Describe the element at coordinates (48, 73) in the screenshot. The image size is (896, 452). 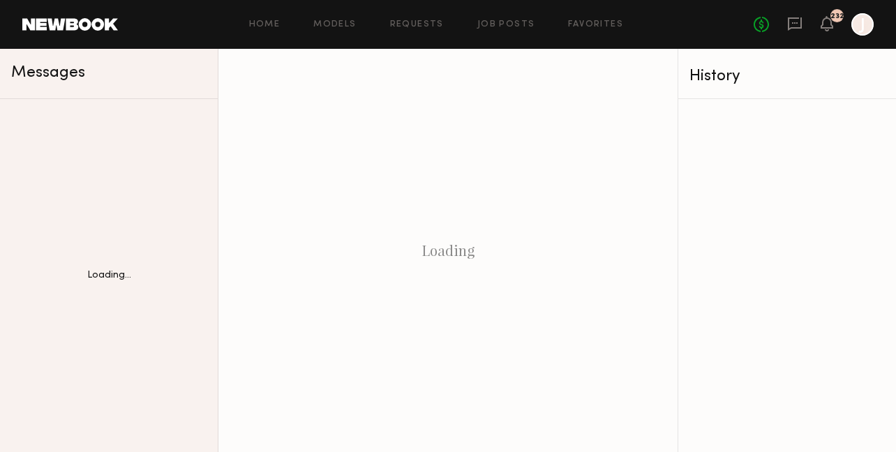
I see `span: Messages` at that location.